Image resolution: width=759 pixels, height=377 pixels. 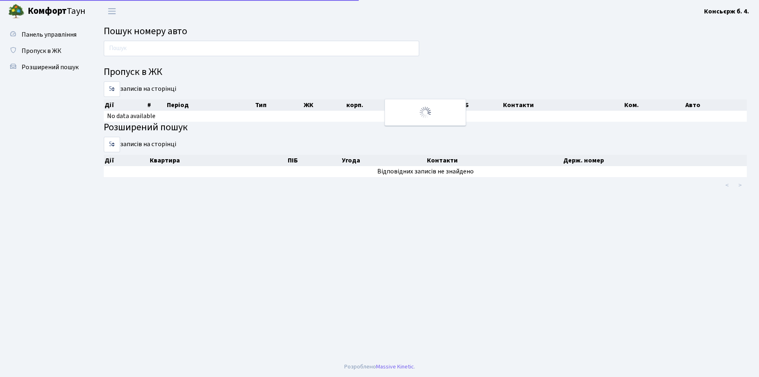 I want to click on span: Розширений пошук, so click(x=50, y=67).